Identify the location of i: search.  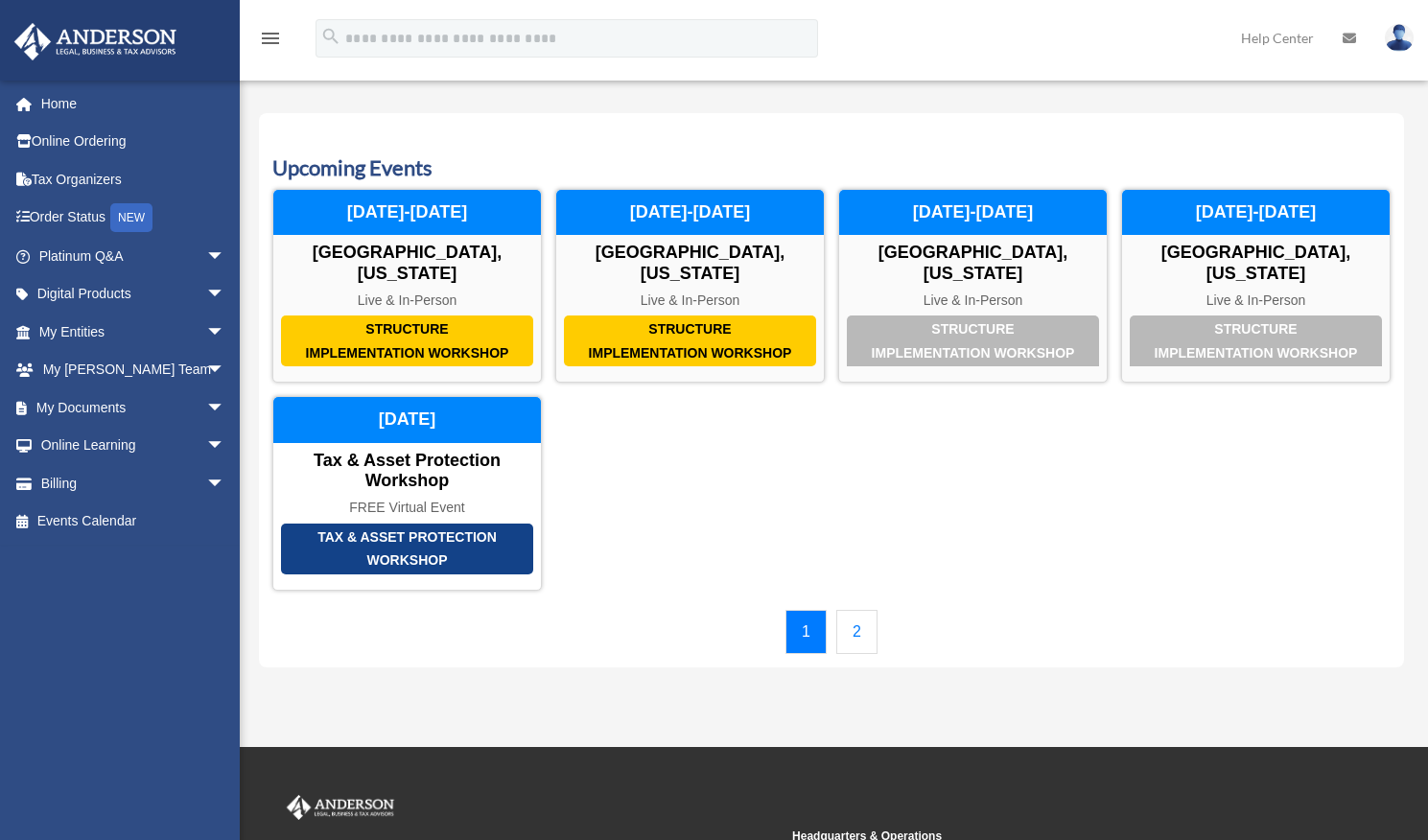
(331, 36).